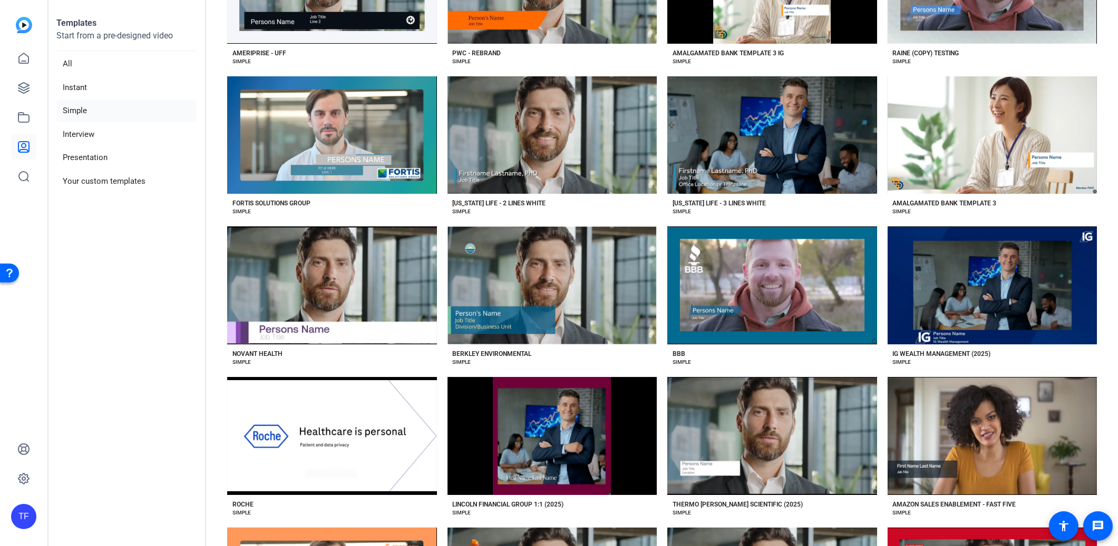 Image resolution: width=1118 pixels, height=546 pixels. I want to click on p: Start from a pre-designed video, so click(126, 40).